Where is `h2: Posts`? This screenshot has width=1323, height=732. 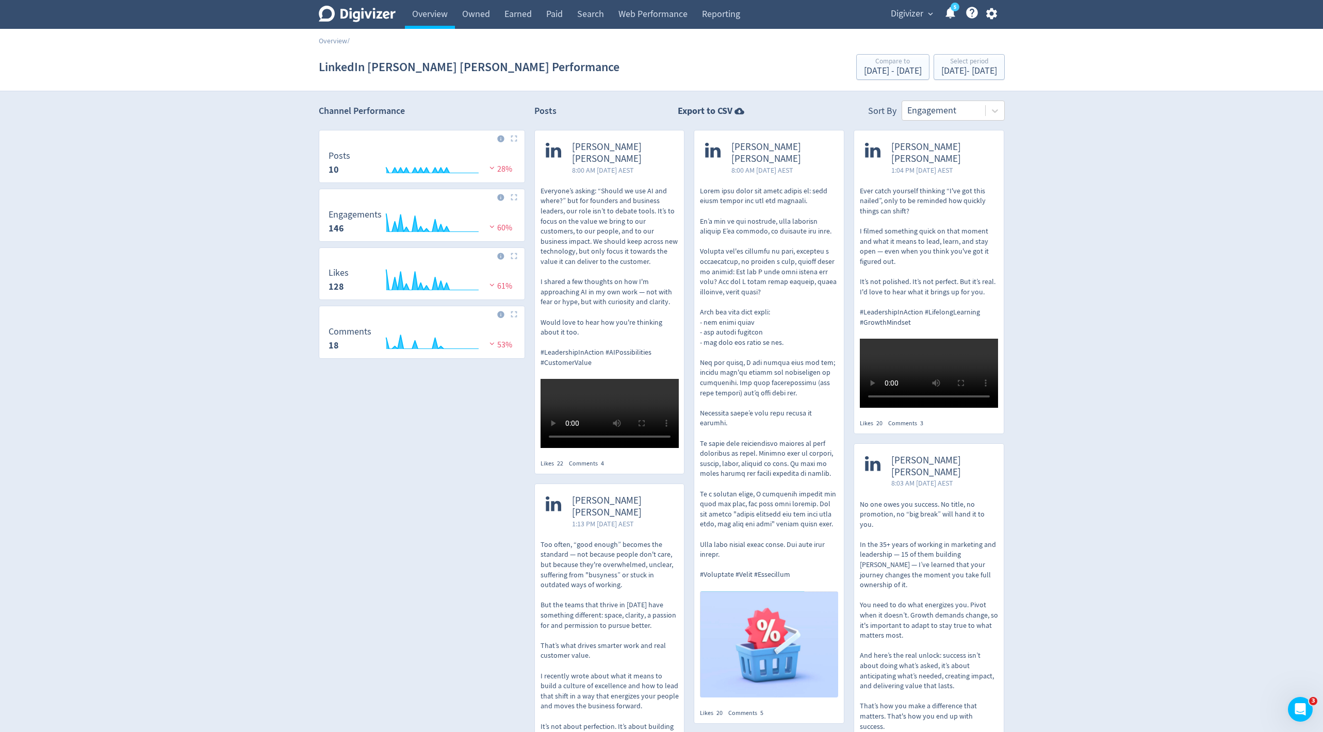 h2: Posts is located at coordinates (545, 112).